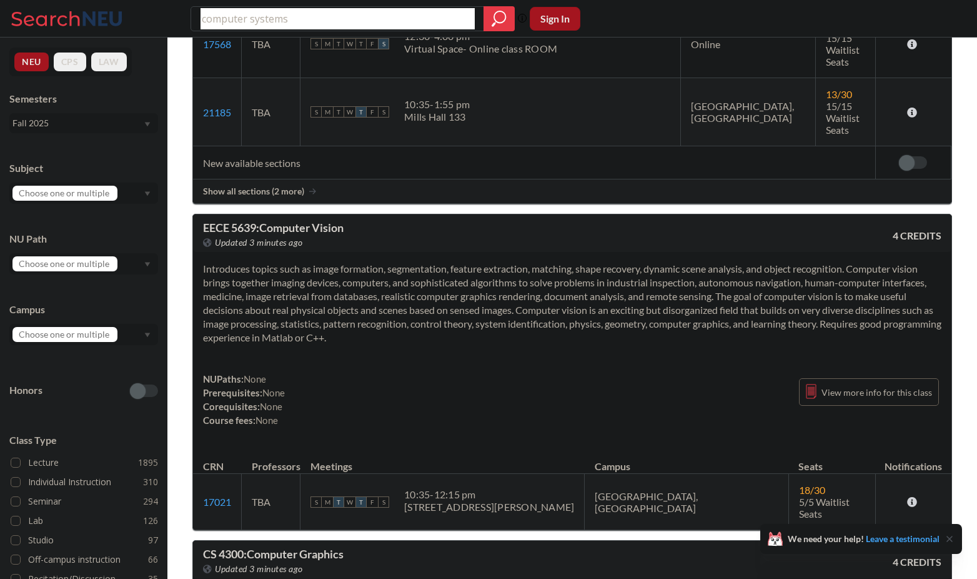  What do you see at coordinates (153, 559) in the screenshot?
I see `span: 66` at bounding box center [153, 559].